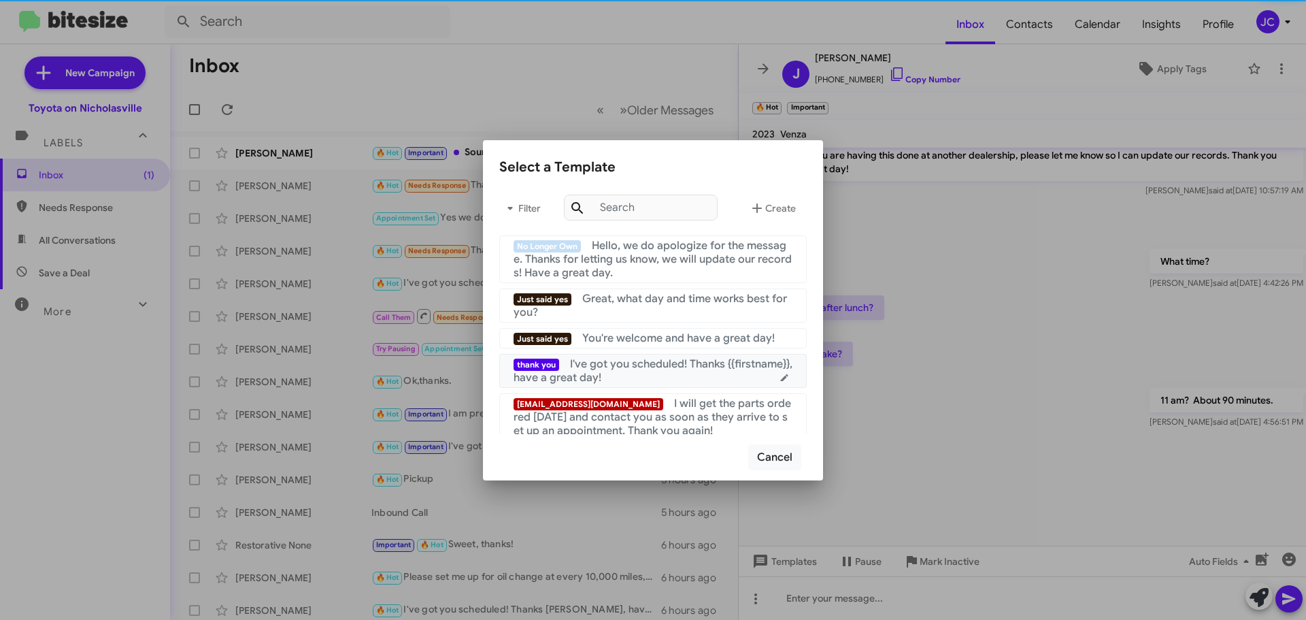 Image resolution: width=1306 pixels, height=620 pixels. I want to click on span: No Longer Own, so click(547, 246).